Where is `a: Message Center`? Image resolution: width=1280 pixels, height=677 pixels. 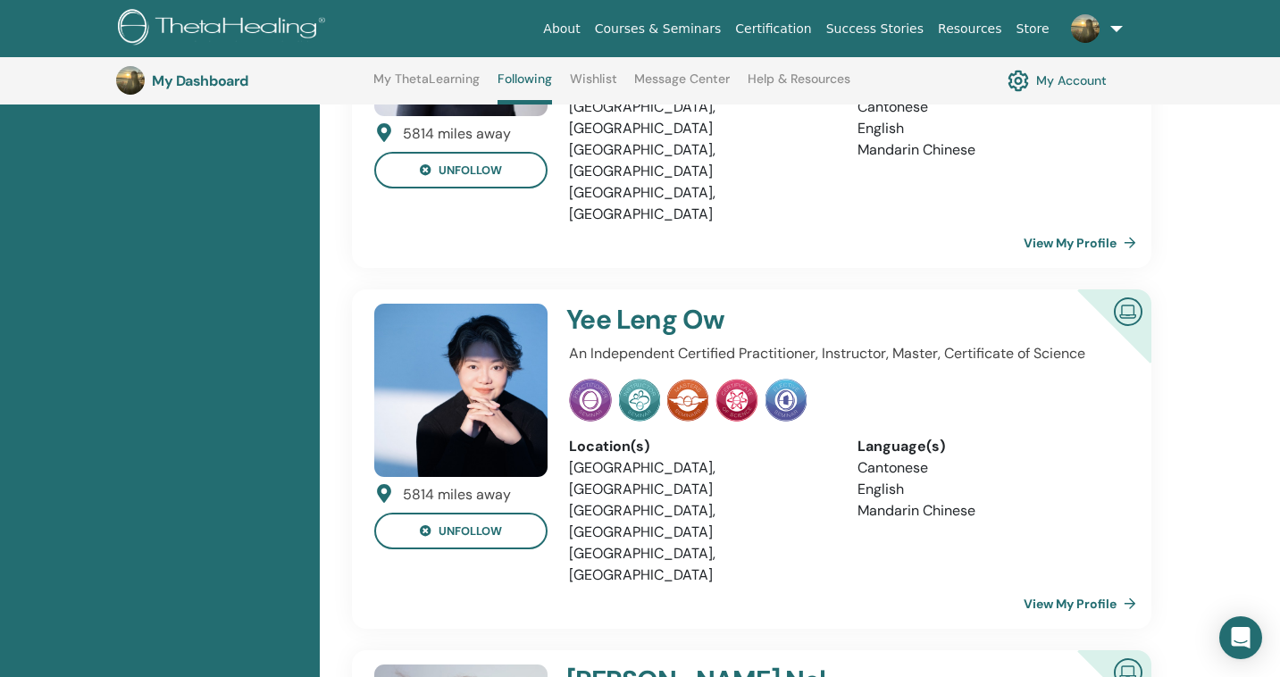
a: Message Center is located at coordinates (682, 86).